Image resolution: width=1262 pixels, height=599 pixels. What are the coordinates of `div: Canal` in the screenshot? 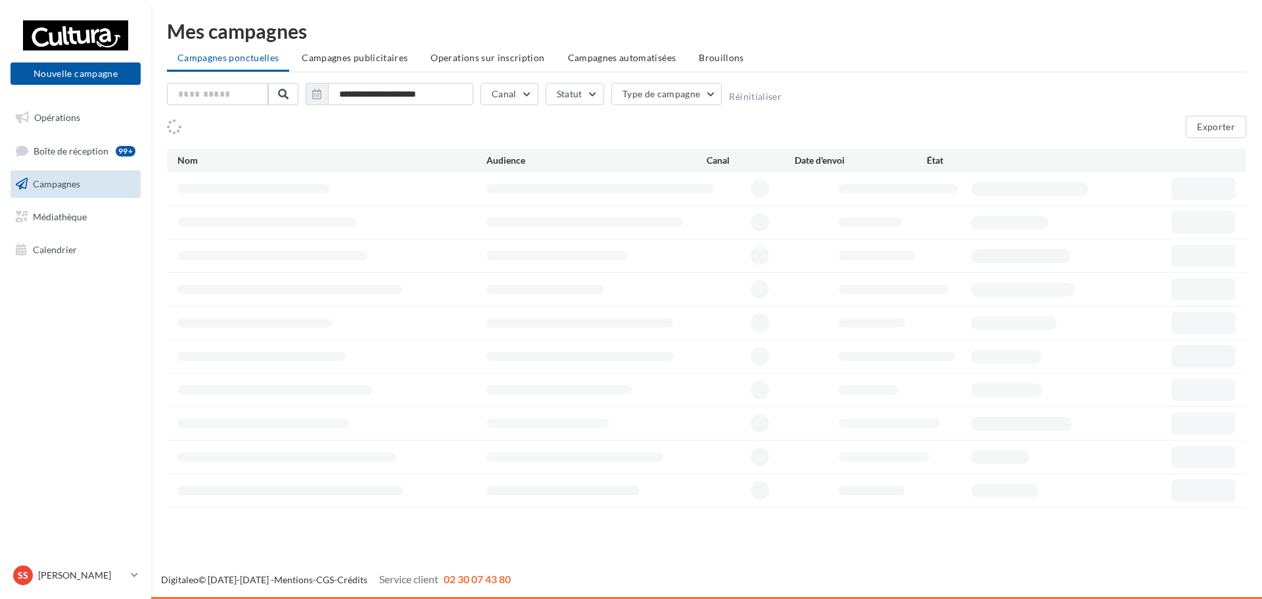 It's located at (751, 160).